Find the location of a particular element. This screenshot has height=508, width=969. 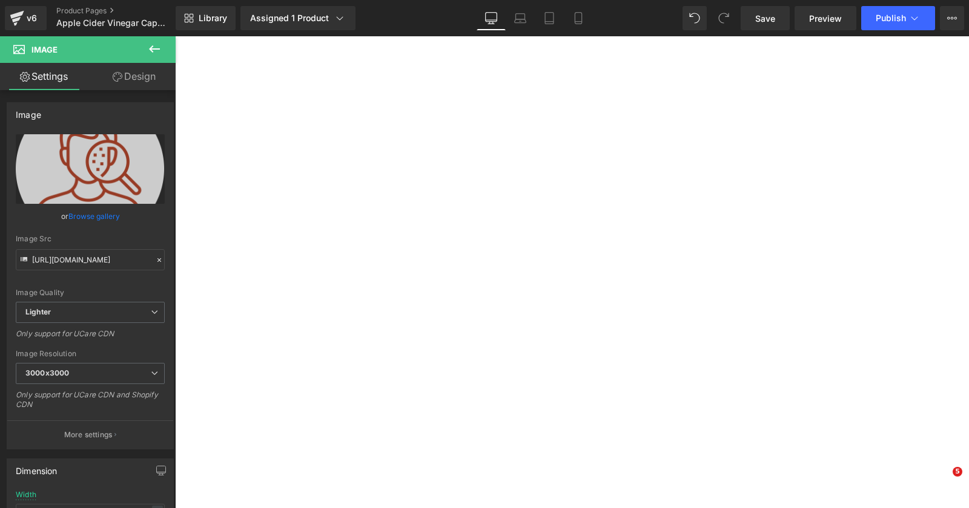

div: or is located at coordinates (90, 216).